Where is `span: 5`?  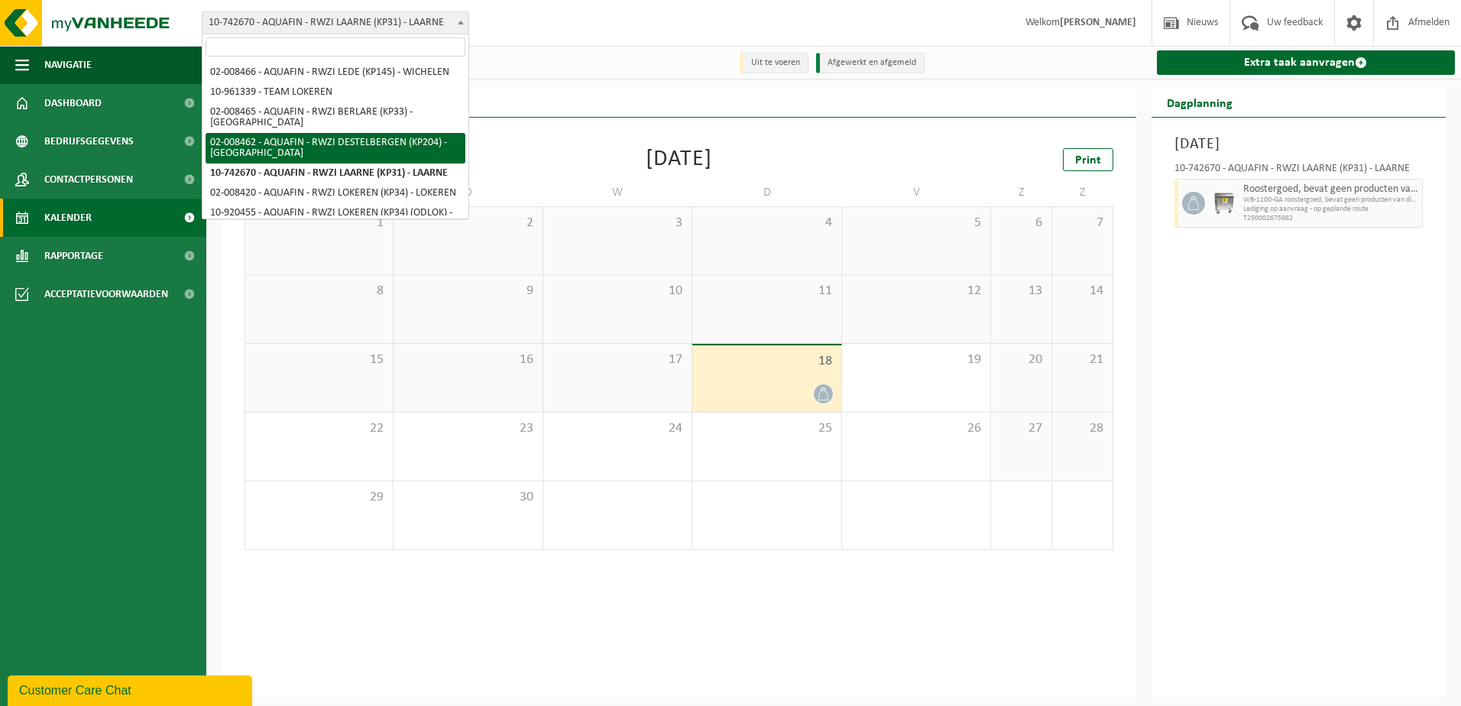
span: 5 is located at coordinates (916, 223).